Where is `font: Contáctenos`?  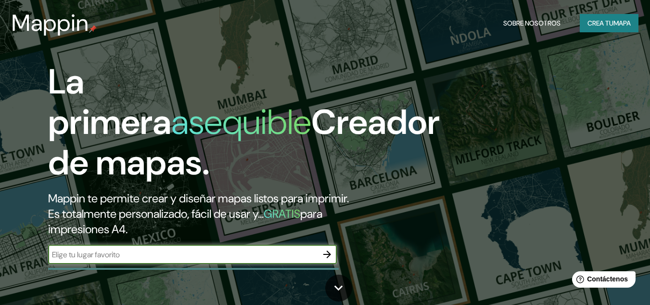 font: Contáctenos is located at coordinates (43, 12).